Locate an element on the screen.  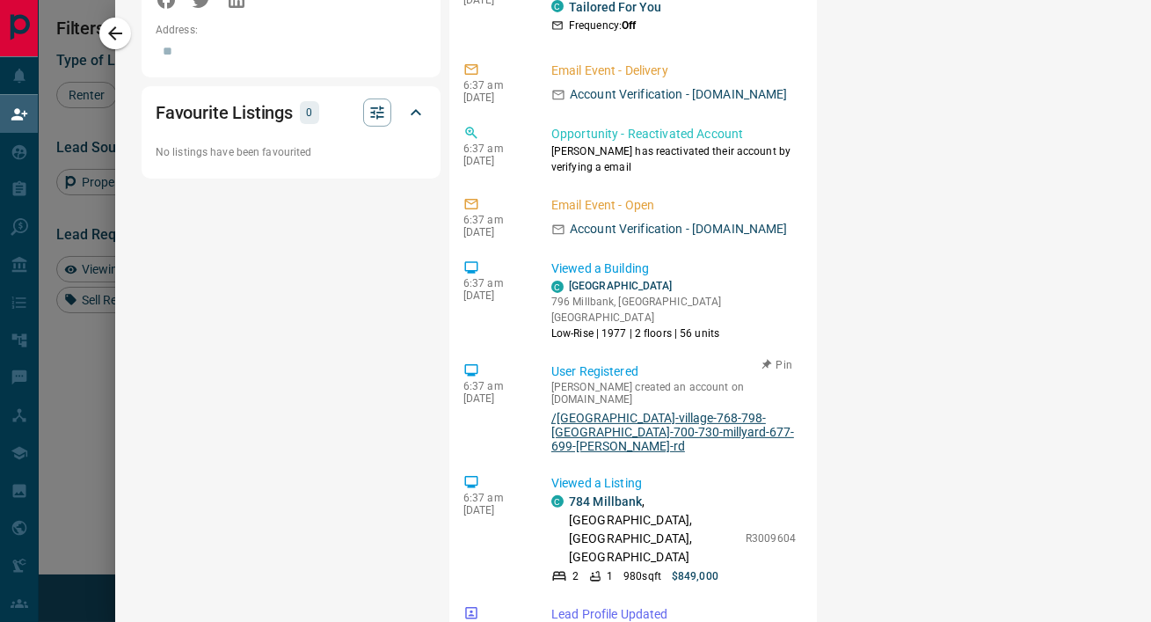
p: 980 sqft is located at coordinates (642, 576).